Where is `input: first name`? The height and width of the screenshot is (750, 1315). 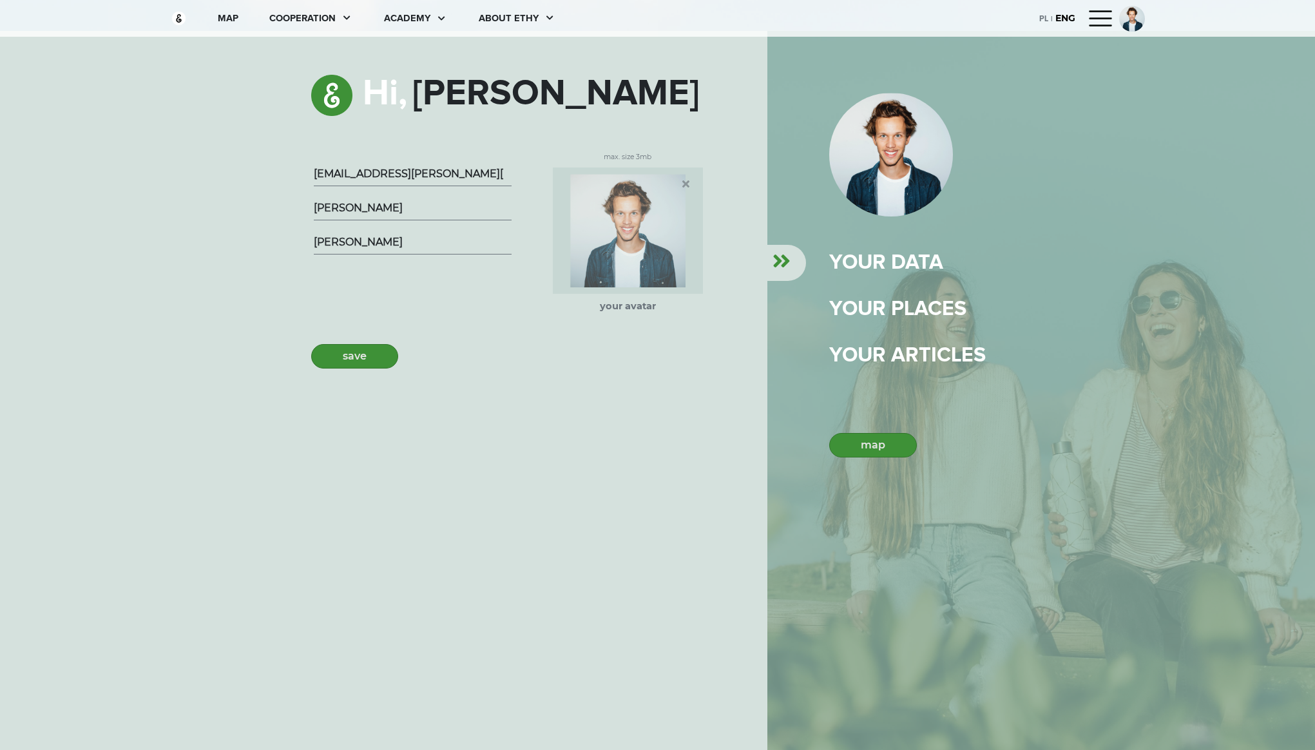 input: first name is located at coordinates (412, 208).